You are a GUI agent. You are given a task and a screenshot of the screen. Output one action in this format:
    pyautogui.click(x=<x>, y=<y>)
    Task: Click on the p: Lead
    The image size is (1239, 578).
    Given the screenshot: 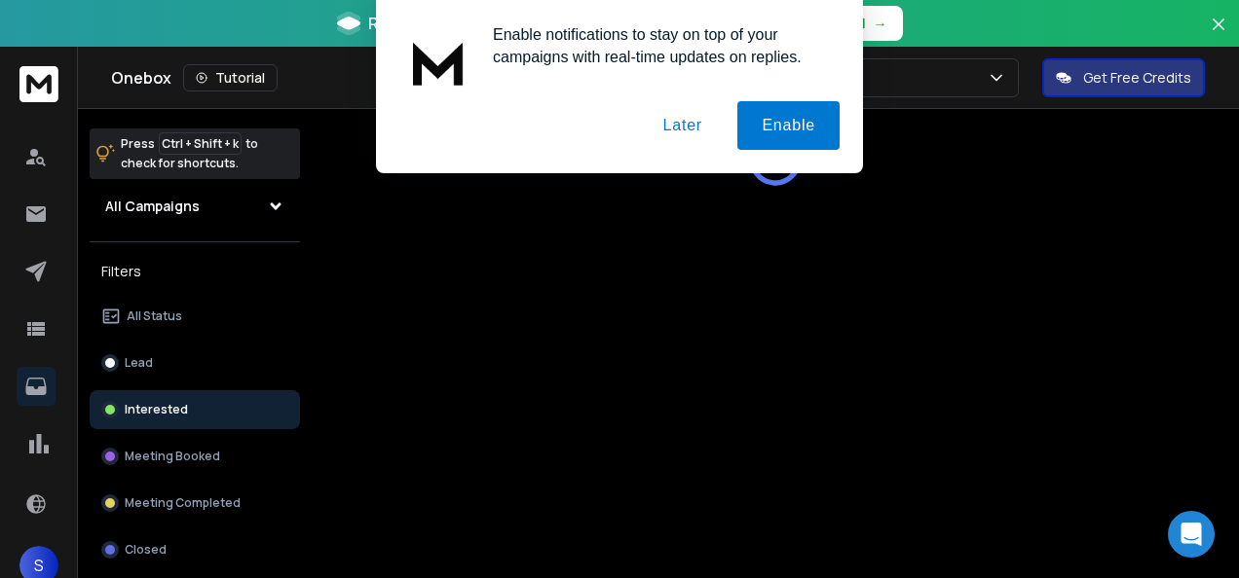 What is the action you would take?
    pyautogui.click(x=138, y=363)
    